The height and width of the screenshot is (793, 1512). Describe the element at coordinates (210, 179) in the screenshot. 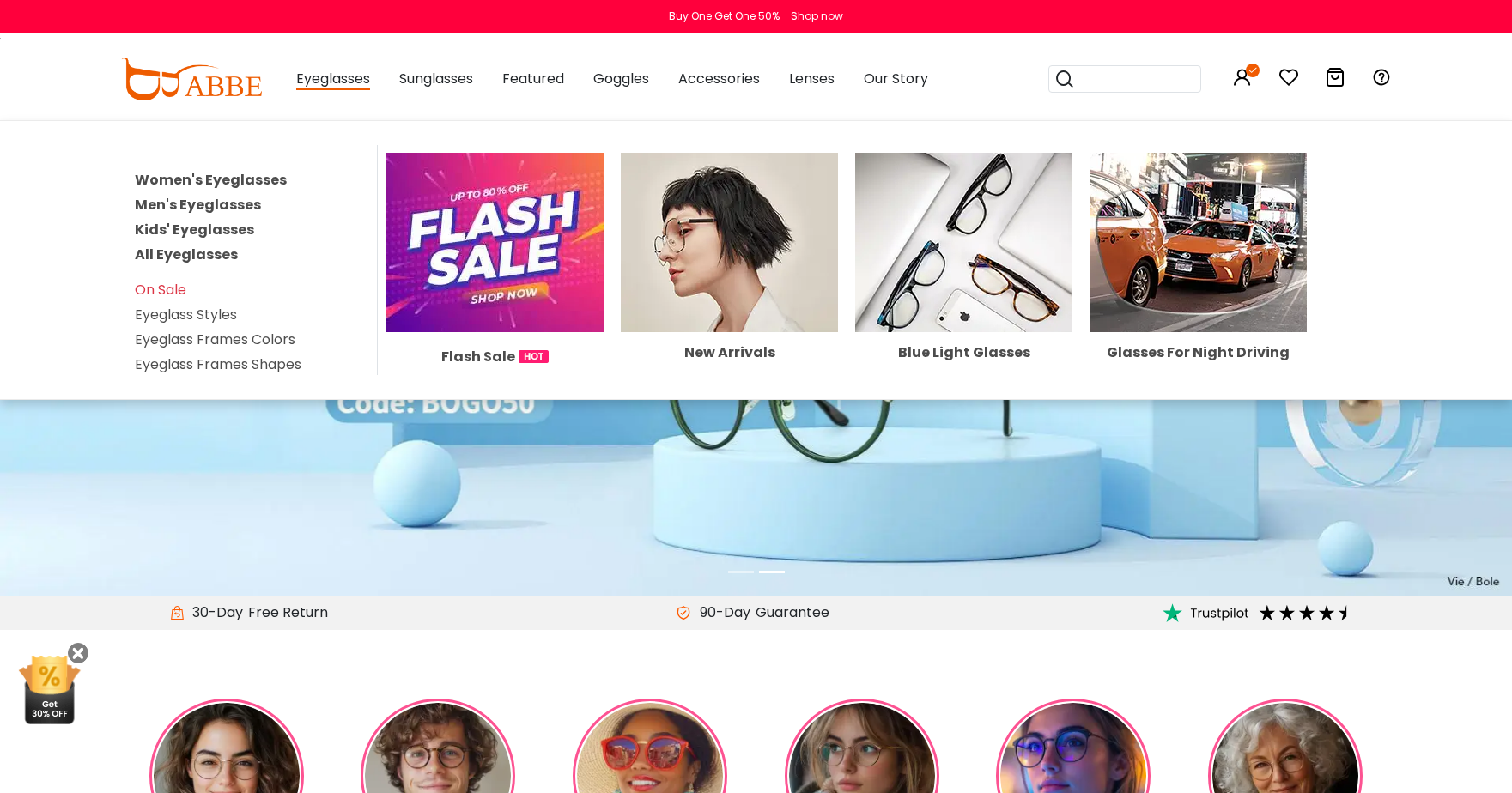

I see `a: Women's Eyeglasses` at that location.